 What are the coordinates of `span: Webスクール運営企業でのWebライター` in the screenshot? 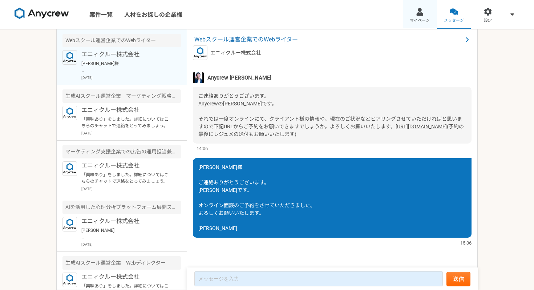 It's located at (328, 40).